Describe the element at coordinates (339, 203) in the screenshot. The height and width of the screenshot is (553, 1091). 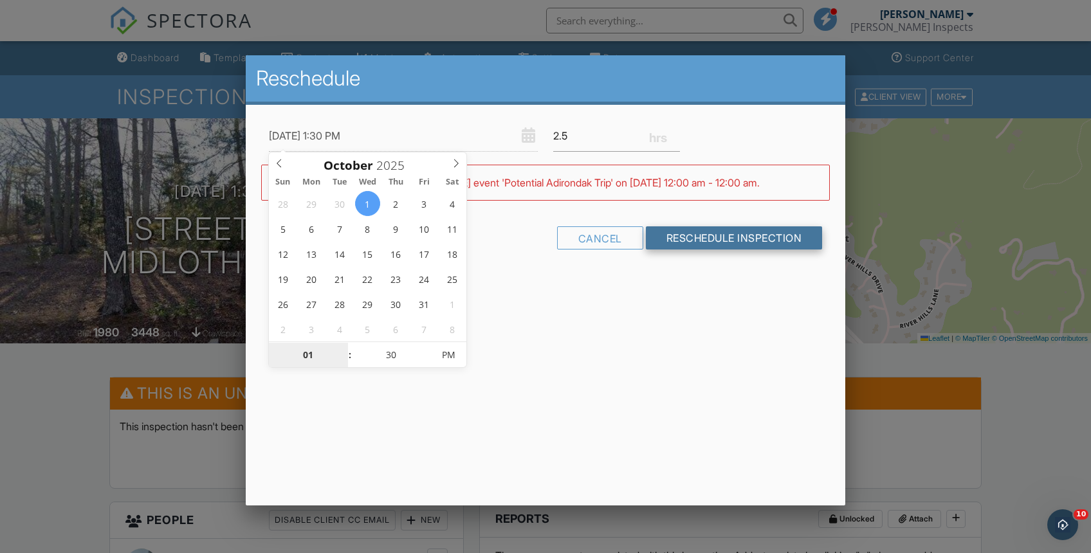
I see `span: September 30, 2025` at that location.